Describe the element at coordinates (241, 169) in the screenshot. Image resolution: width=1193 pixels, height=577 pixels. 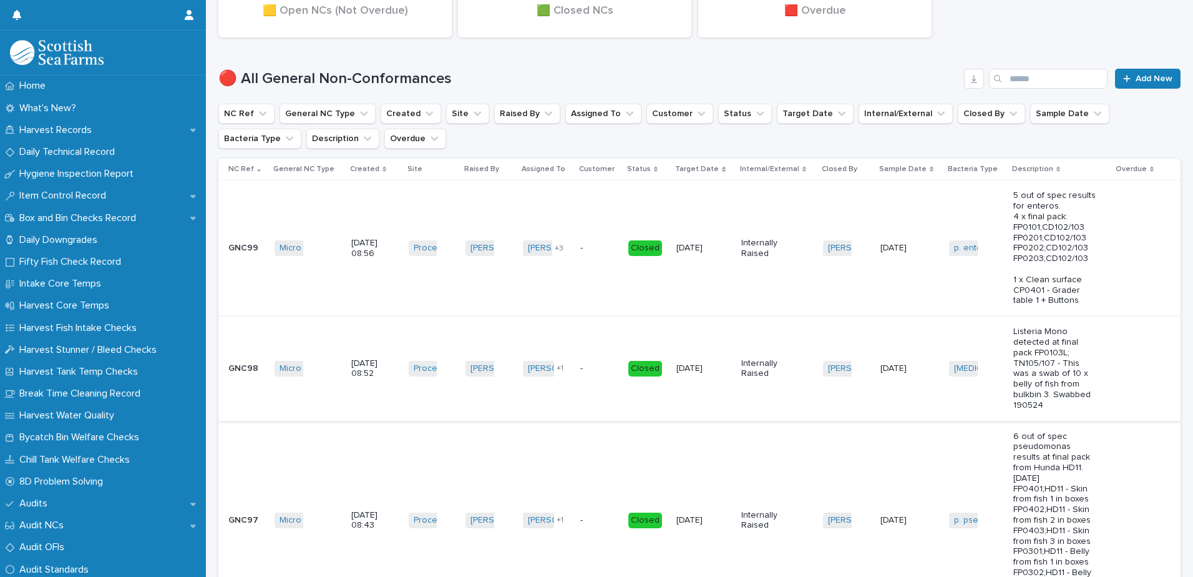
I see `p: NC Ref` at that location.